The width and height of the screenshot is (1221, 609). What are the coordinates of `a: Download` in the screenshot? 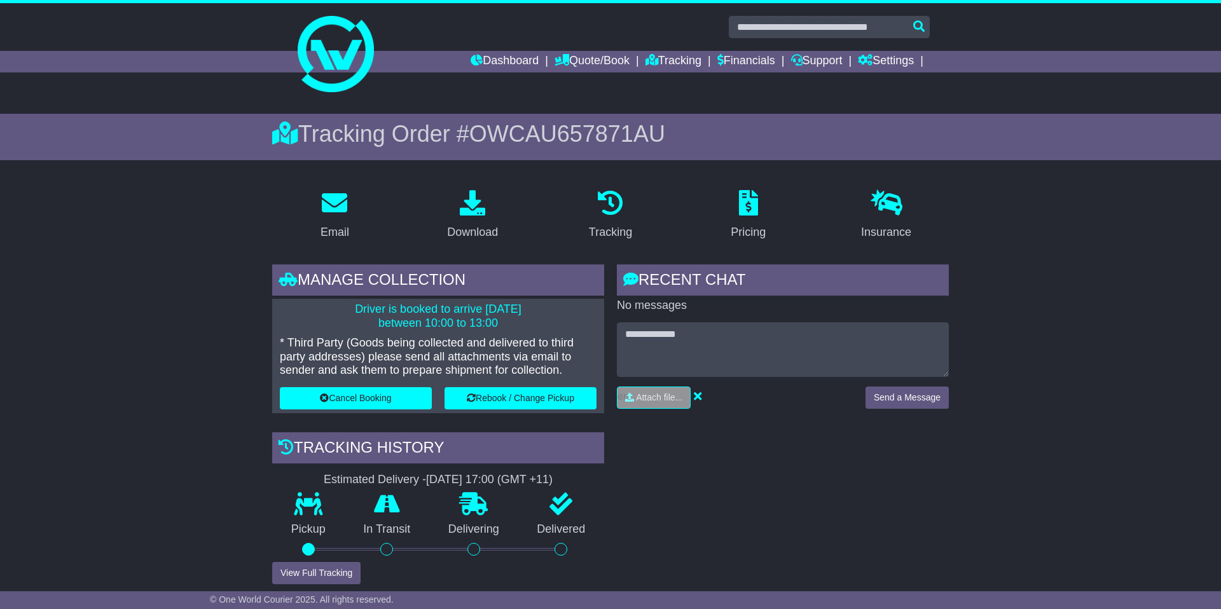 It's located at (472, 216).